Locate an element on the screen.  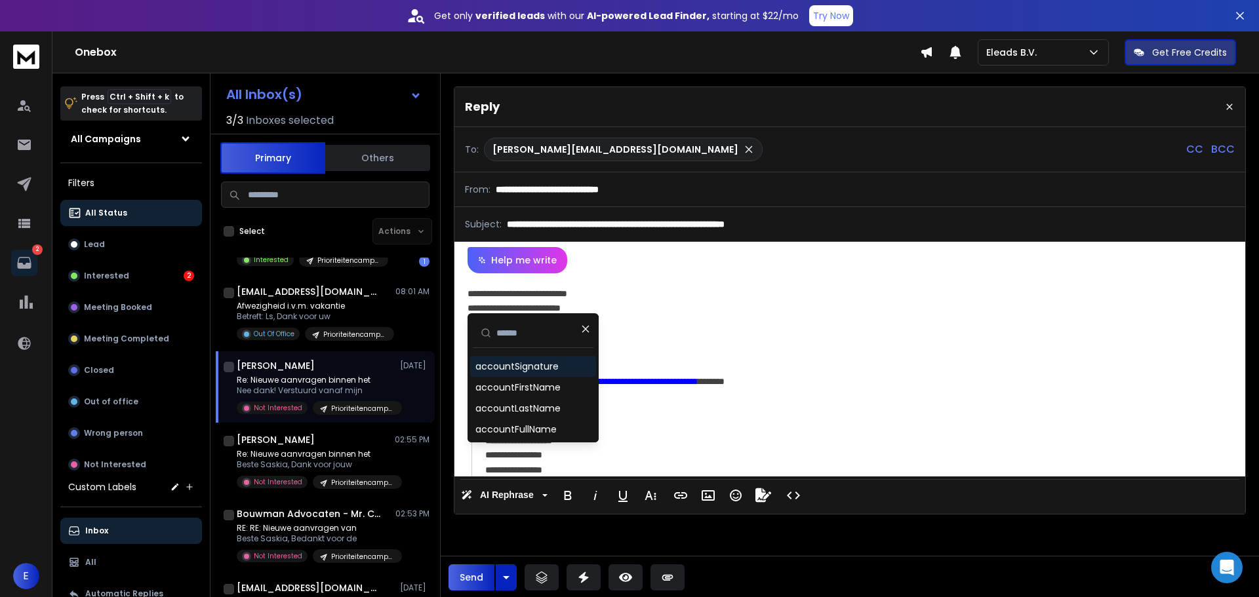
p: Out of office is located at coordinates (111, 402).